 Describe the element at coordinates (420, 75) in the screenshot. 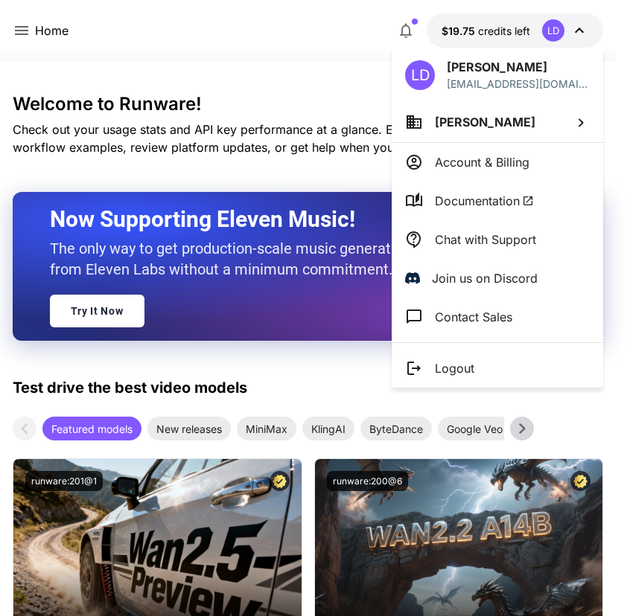

I see `div: LD` at that location.